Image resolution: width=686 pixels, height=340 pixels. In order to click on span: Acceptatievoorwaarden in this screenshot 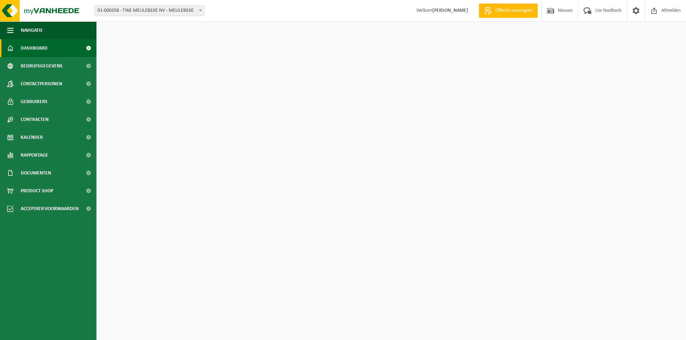, I will do `click(50, 209)`.